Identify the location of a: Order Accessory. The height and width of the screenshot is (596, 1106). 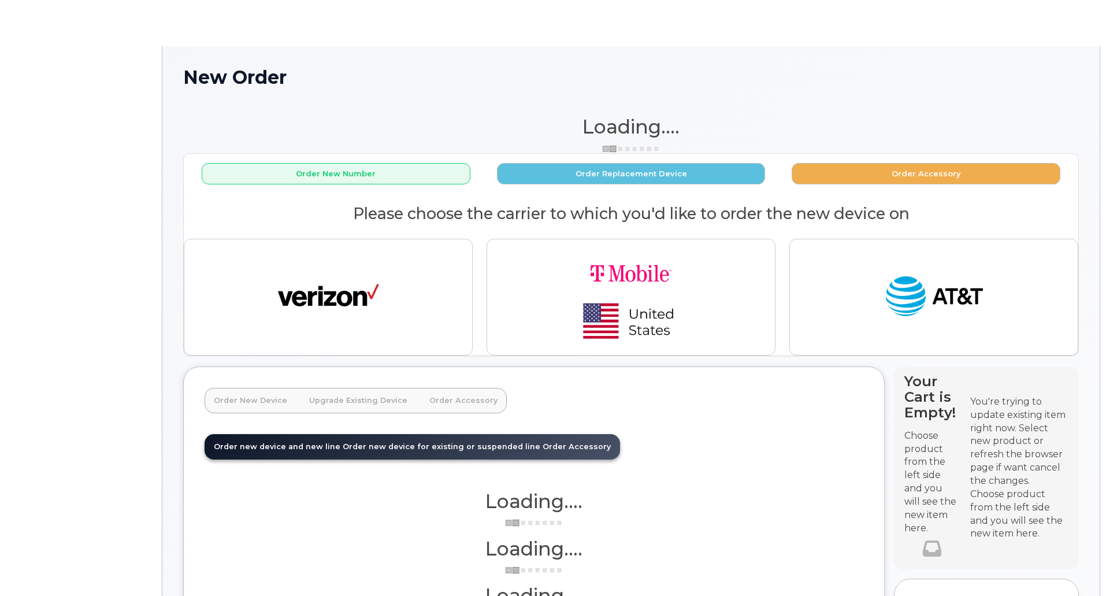
(463, 400).